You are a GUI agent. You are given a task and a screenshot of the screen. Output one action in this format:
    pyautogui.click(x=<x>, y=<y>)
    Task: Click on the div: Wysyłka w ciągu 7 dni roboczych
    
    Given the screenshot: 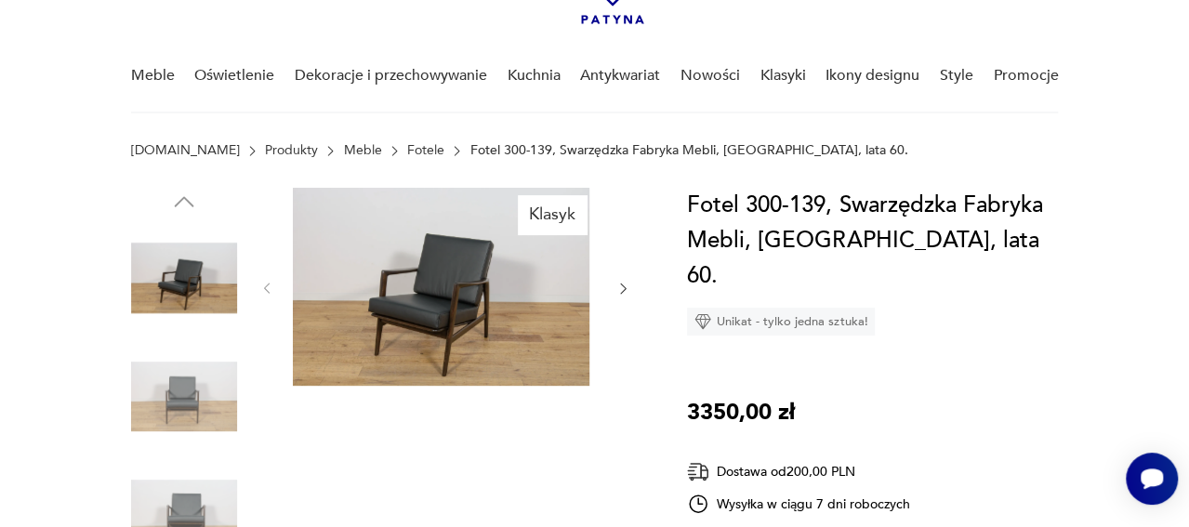 What is the action you would take?
    pyautogui.click(x=798, y=504)
    